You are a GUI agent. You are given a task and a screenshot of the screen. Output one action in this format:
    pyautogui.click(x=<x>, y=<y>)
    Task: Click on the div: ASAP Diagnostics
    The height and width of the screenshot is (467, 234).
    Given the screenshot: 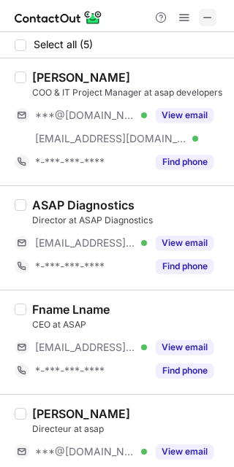 What is the action you would take?
    pyautogui.click(x=83, y=205)
    